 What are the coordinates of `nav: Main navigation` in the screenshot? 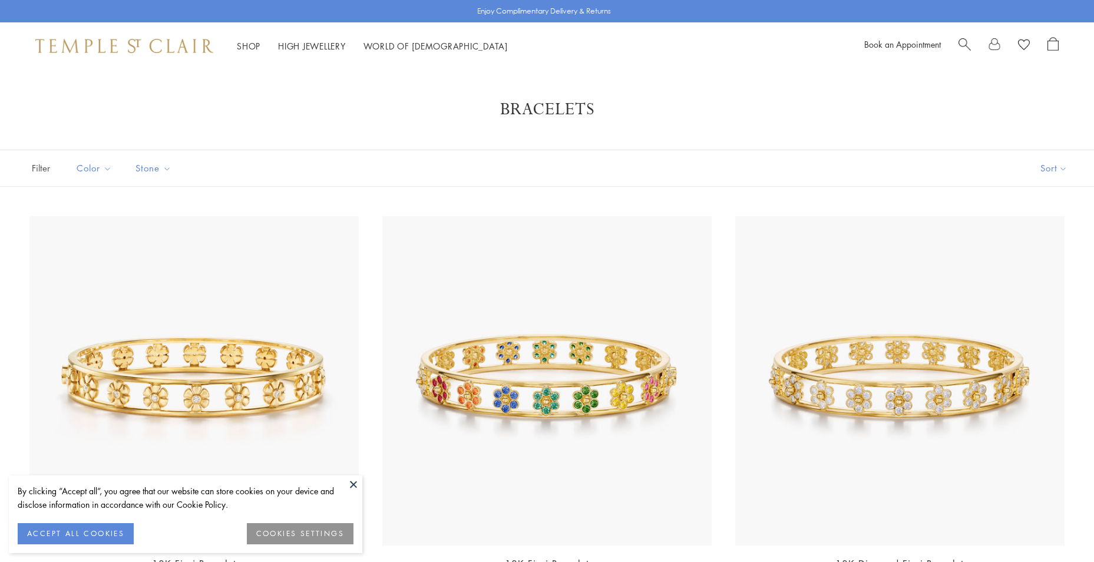 It's located at (372, 46).